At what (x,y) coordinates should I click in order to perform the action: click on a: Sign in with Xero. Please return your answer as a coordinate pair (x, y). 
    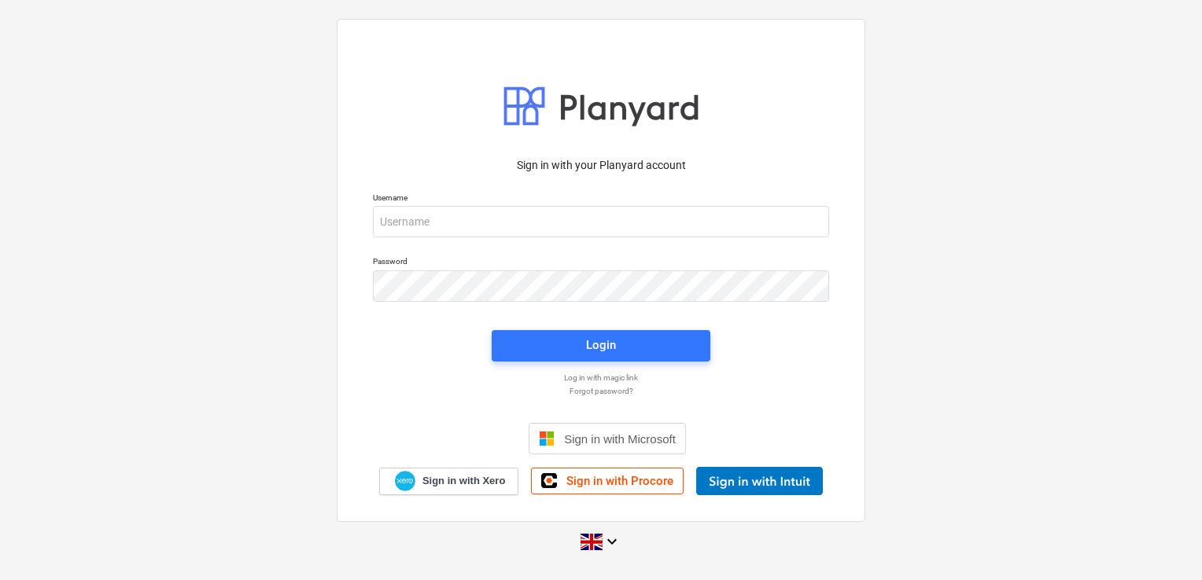
    Looking at the image, I should click on (449, 481).